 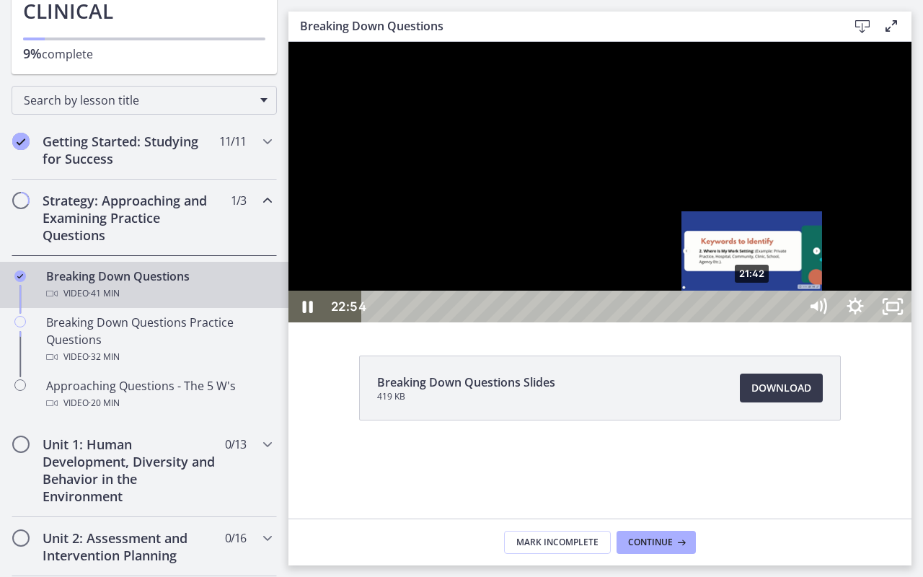 What do you see at coordinates (159, 285) in the screenshot?
I see `div: Breaking Down Questions` at bounding box center [159, 285].